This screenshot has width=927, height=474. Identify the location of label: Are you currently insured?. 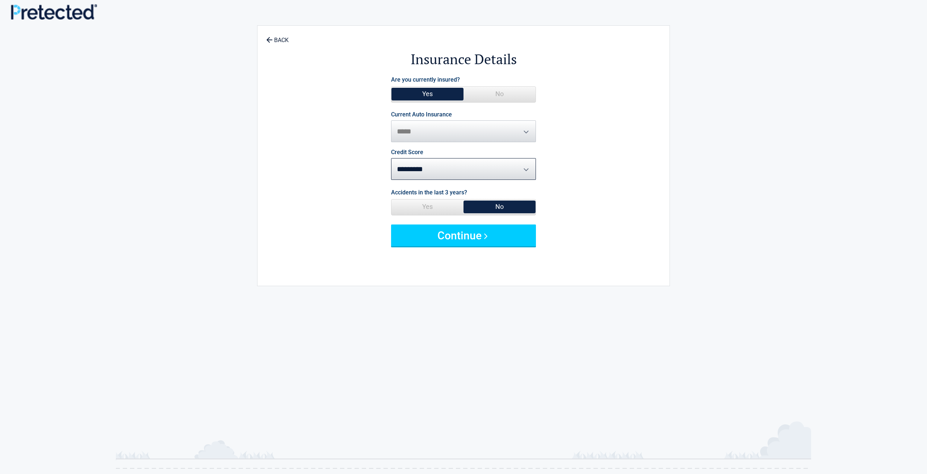
(426, 79).